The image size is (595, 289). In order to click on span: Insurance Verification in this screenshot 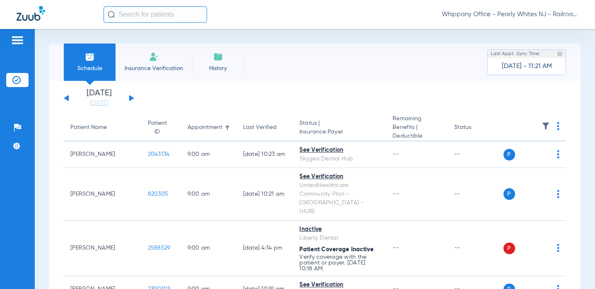, I will do `click(154, 68)`.